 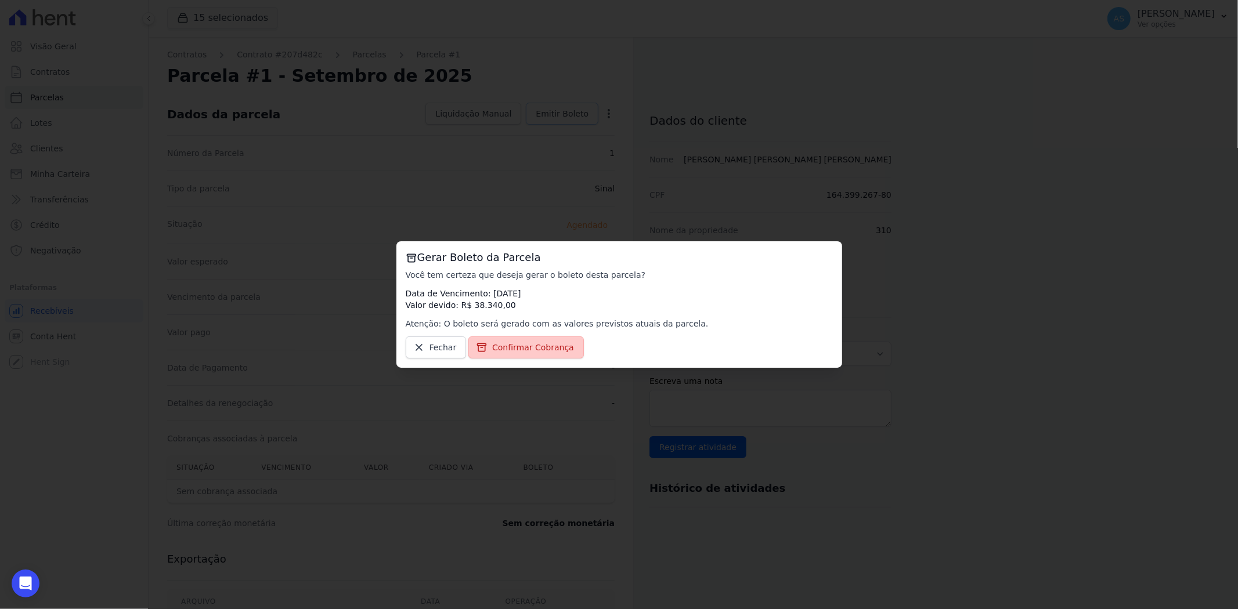 What do you see at coordinates (533, 348) in the screenshot?
I see `span: Confirmar Cobrança` at bounding box center [533, 348].